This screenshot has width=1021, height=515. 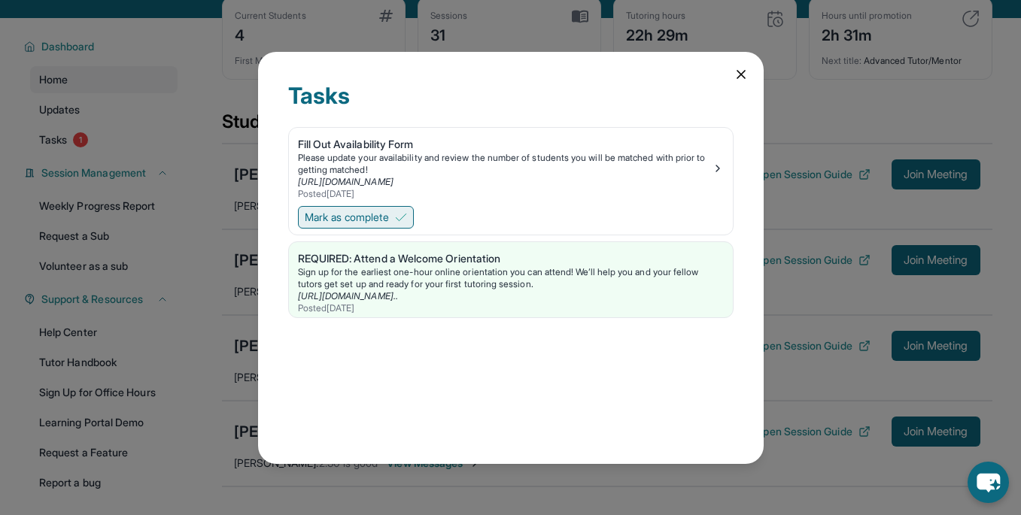 What do you see at coordinates (347, 217) in the screenshot?
I see `span: Mark as complete` at bounding box center [347, 217].